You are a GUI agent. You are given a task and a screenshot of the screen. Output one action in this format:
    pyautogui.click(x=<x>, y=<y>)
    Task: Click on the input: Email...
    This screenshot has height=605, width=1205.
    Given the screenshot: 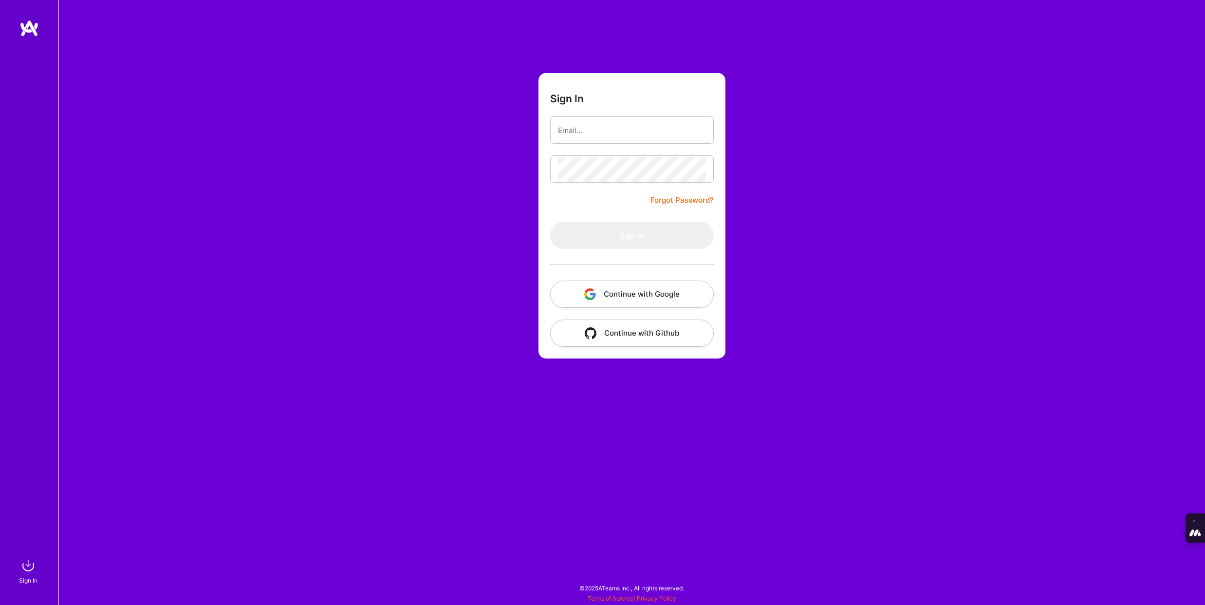 What is the action you would take?
    pyautogui.click(x=632, y=130)
    